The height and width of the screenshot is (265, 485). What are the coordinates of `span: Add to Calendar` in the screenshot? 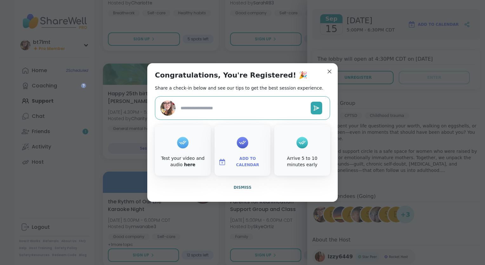 It's located at (247, 161).